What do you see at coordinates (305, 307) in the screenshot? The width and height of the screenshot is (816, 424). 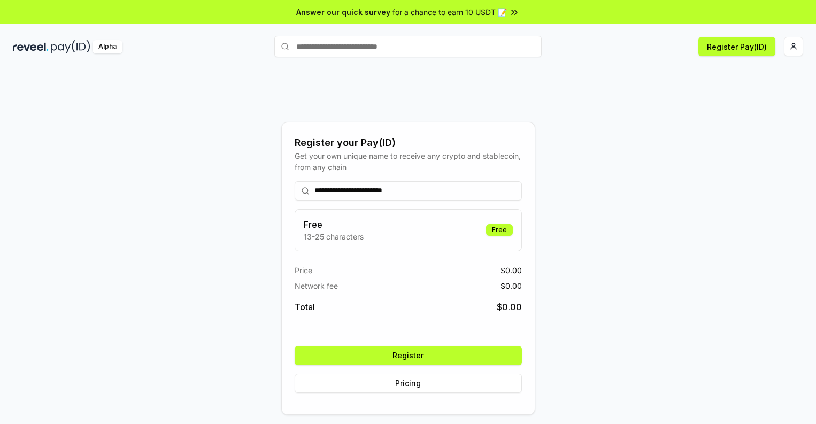 I see `span: Total` at bounding box center [305, 307].